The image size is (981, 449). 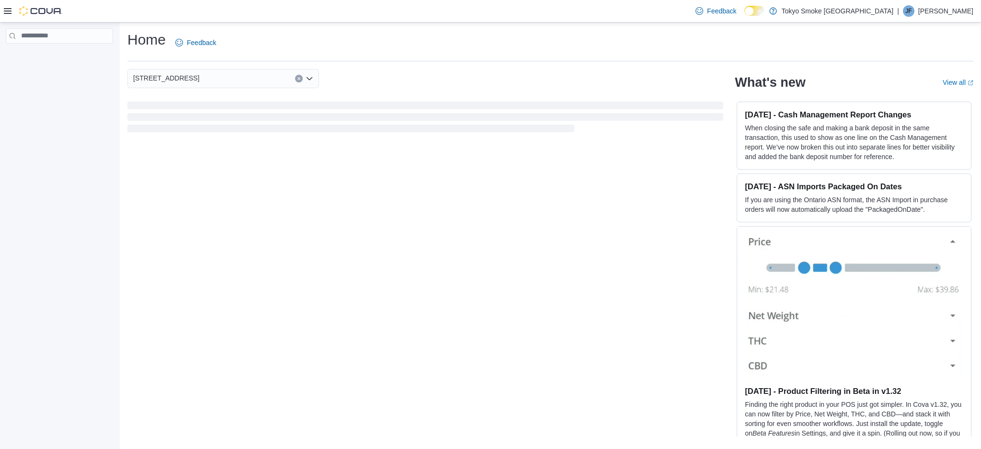 What do you see at coordinates (754, 11) in the screenshot?
I see `input: Dark Mode` at bounding box center [754, 11].